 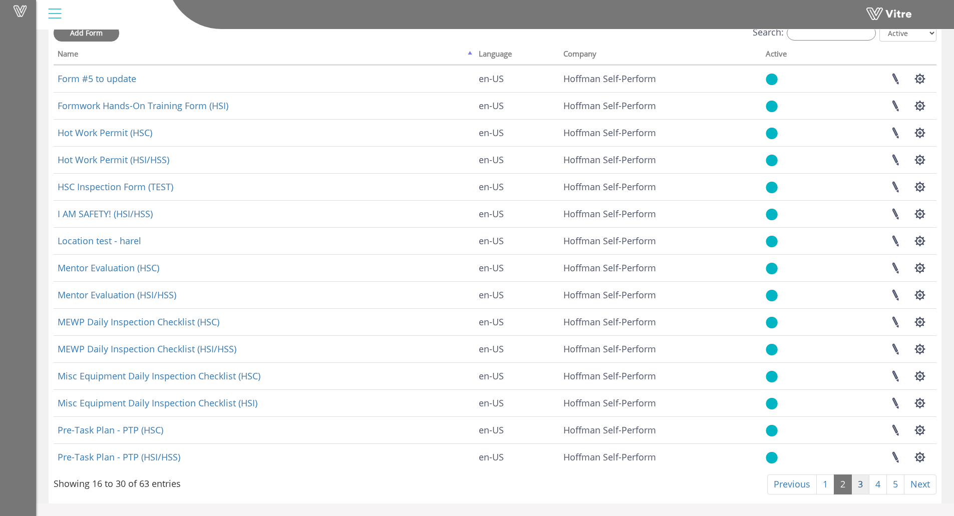 What do you see at coordinates (110, 430) in the screenshot?
I see `a: Pre-Task Plan - PTP (HSC)` at bounding box center [110, 430].